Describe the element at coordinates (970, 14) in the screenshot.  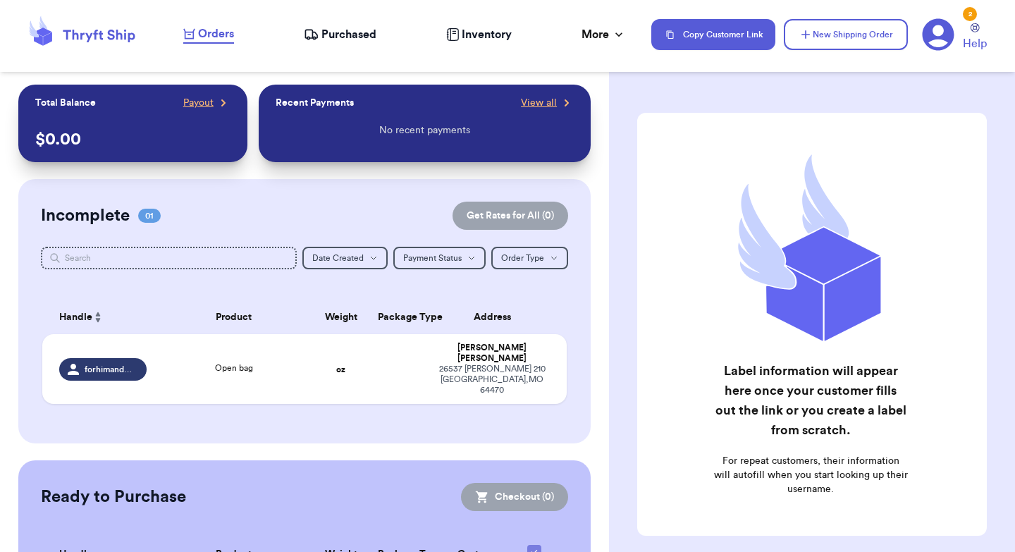
I see `div: 2` at that location.